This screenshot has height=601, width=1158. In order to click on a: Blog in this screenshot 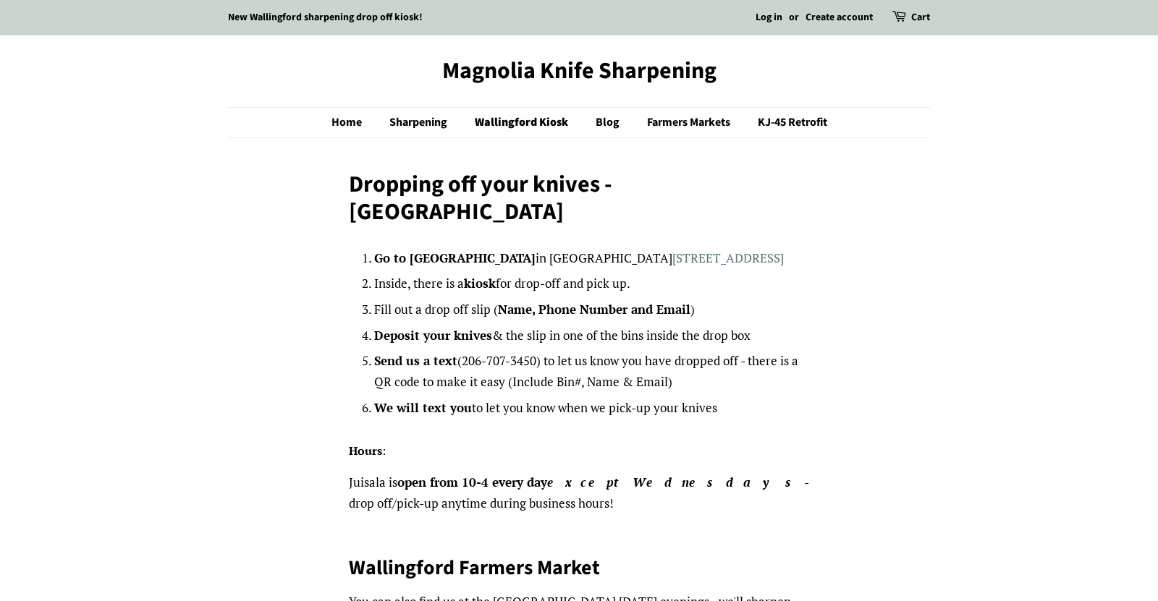, I will do `click(609, 122)`.